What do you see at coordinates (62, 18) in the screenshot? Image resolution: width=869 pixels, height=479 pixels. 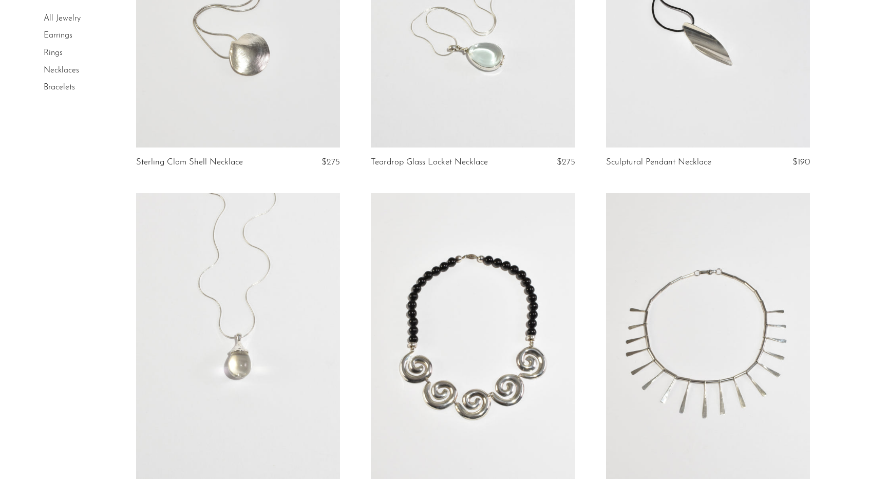 I see `a: All Jewelry` at bounding box center [62, 18].